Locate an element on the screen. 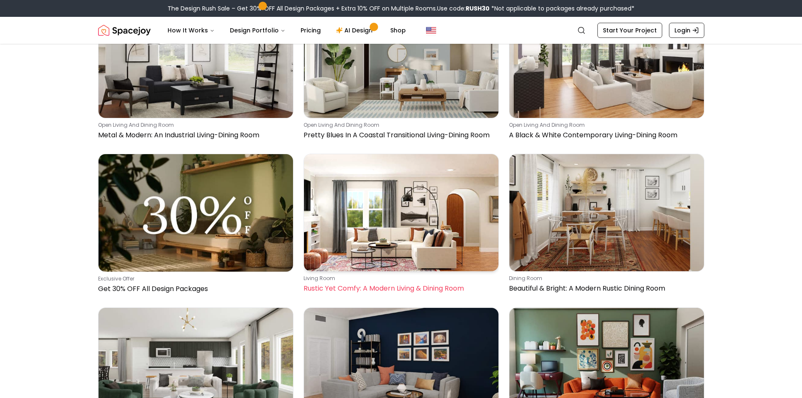 The height and width of the screenshot is (398, 802). img: Rustic Yet Comfy: A Modern Living & Dining Room is located at coordinates (401, 212).